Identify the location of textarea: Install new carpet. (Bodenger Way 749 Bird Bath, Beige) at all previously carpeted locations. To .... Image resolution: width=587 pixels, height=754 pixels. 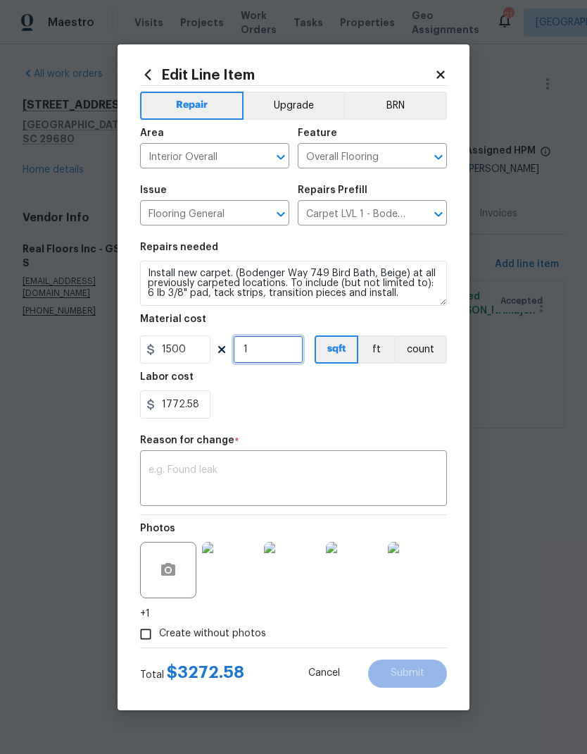
(294, 283).